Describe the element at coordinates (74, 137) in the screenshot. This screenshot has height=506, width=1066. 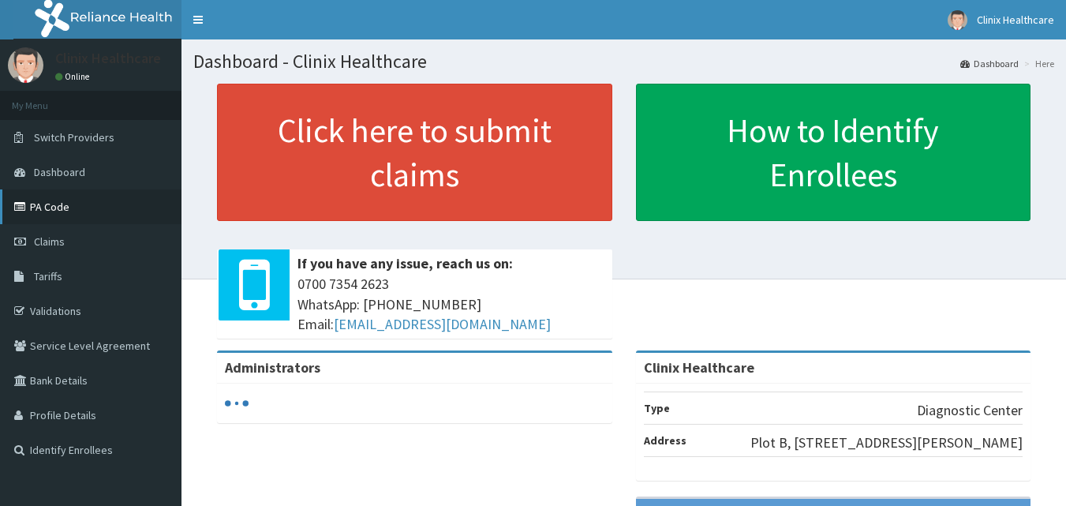
I see `span: Switch Providers` at that location.